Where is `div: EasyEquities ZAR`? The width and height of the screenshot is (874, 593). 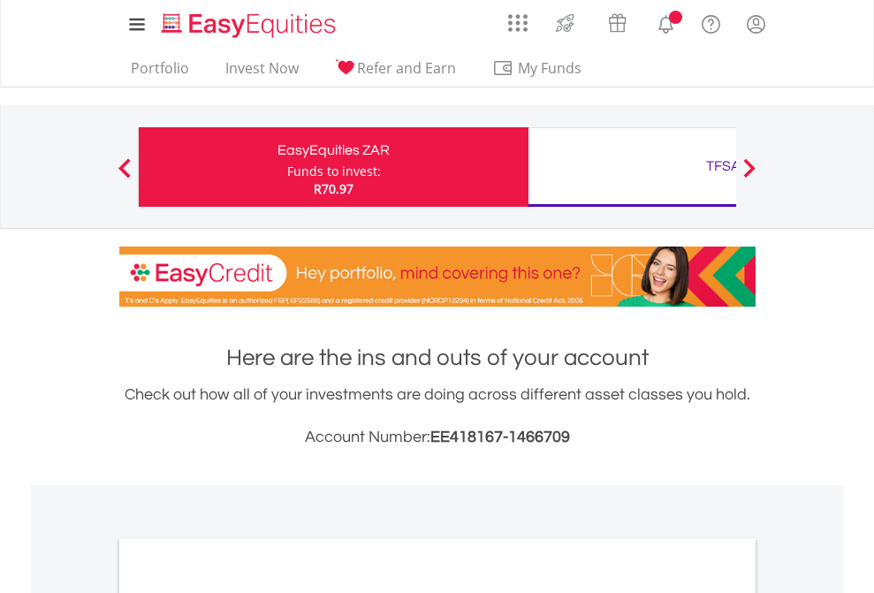 div: EasyEquities ZAR is located at coordinates (333, 150).